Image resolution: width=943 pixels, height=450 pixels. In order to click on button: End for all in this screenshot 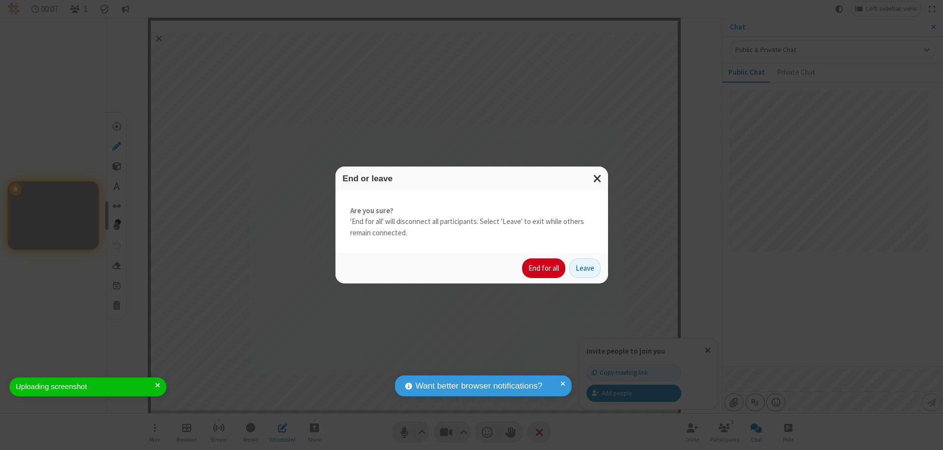, I will do `click(543, 268)`.